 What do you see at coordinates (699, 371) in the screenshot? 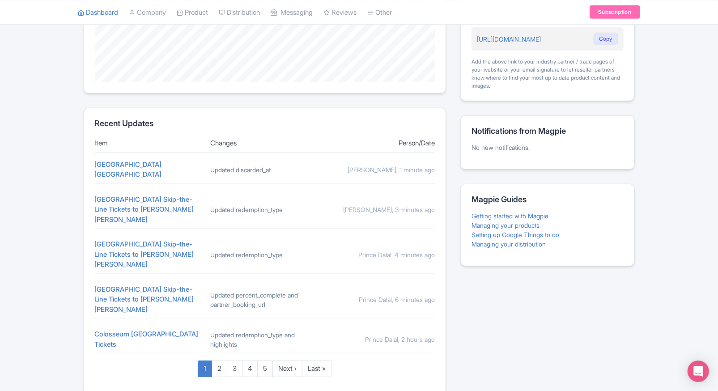
I see `div: Open Intercom Messenger` at bounding box center [699, 371].